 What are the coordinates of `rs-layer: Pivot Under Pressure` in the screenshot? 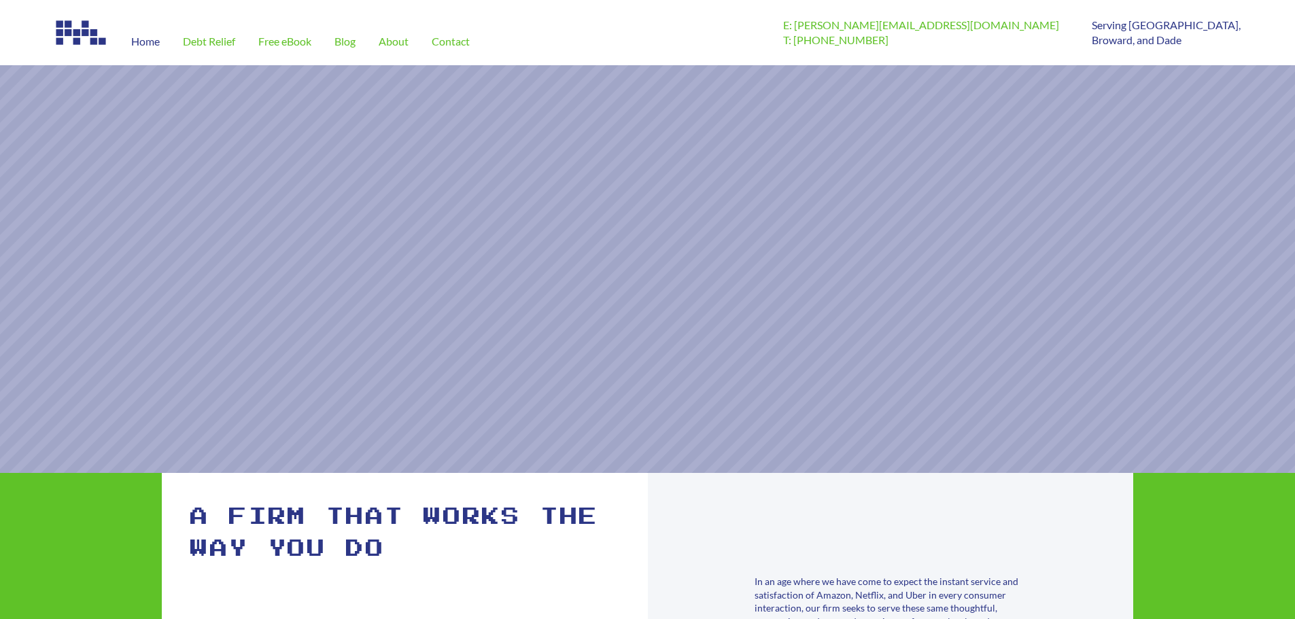 It's located at (303, 192).